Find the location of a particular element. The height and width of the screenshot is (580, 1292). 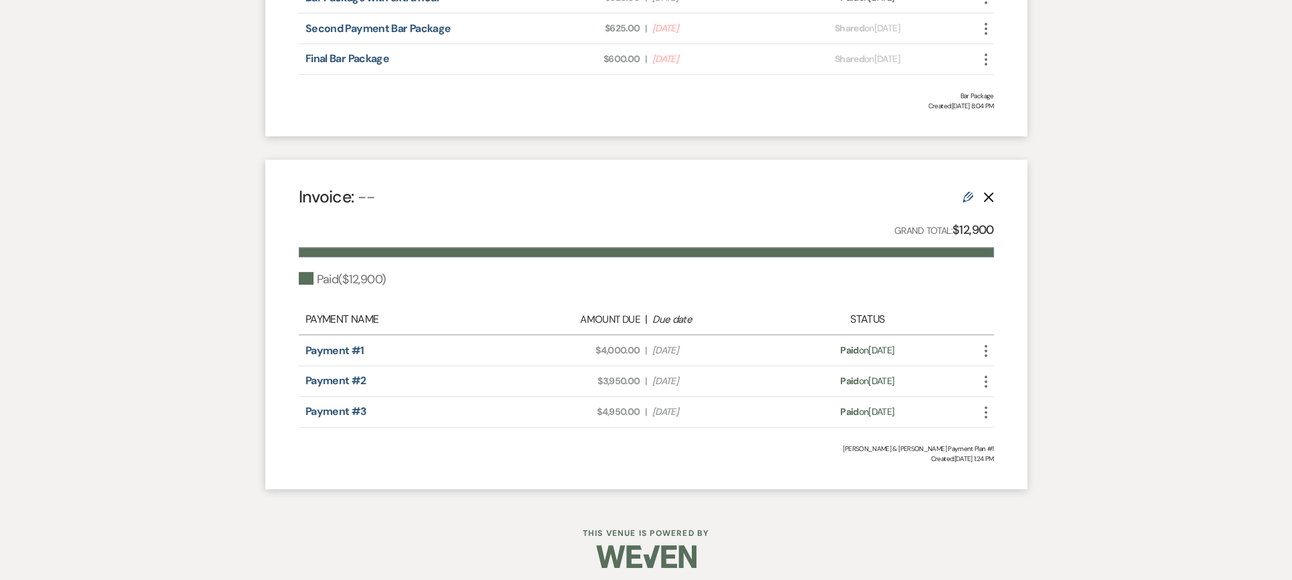

span: $600.00 is located at coordinates (578, 59).